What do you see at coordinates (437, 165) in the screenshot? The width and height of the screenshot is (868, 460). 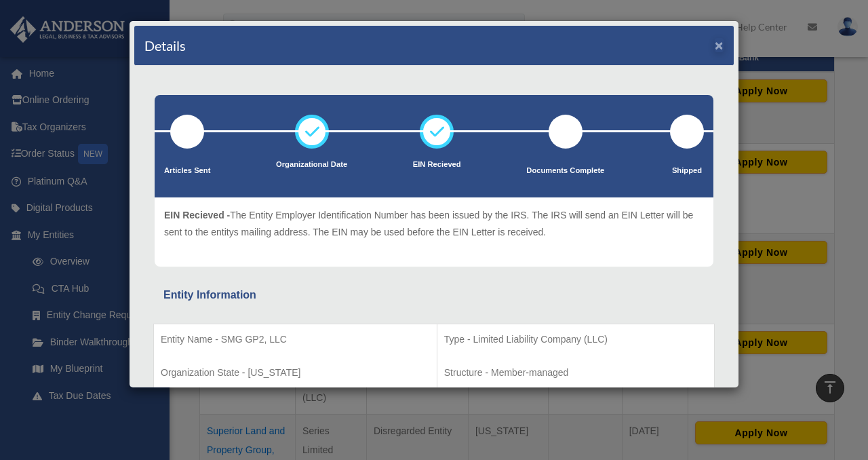 I see `p: EIN Recieved` at bounding box center [437, 165].